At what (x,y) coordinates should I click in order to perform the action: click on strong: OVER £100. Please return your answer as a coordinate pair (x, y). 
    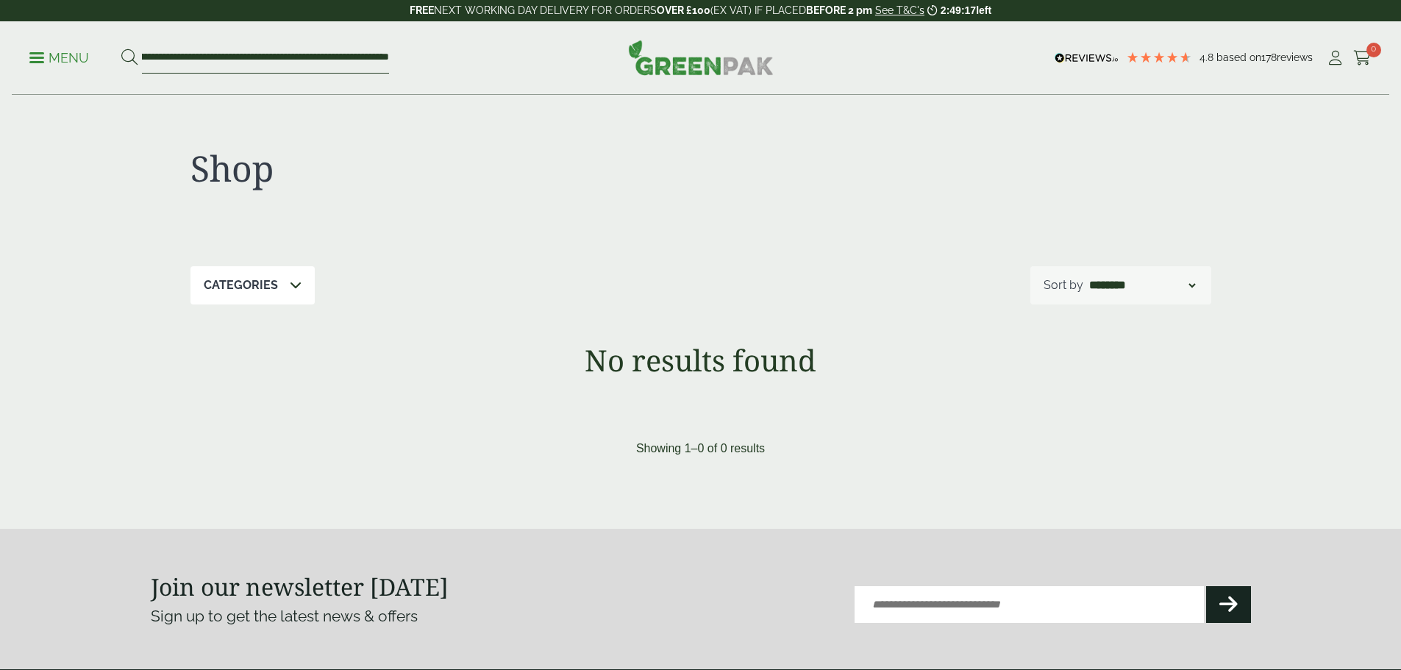
    Looking at the image, I should click on (683, 10).